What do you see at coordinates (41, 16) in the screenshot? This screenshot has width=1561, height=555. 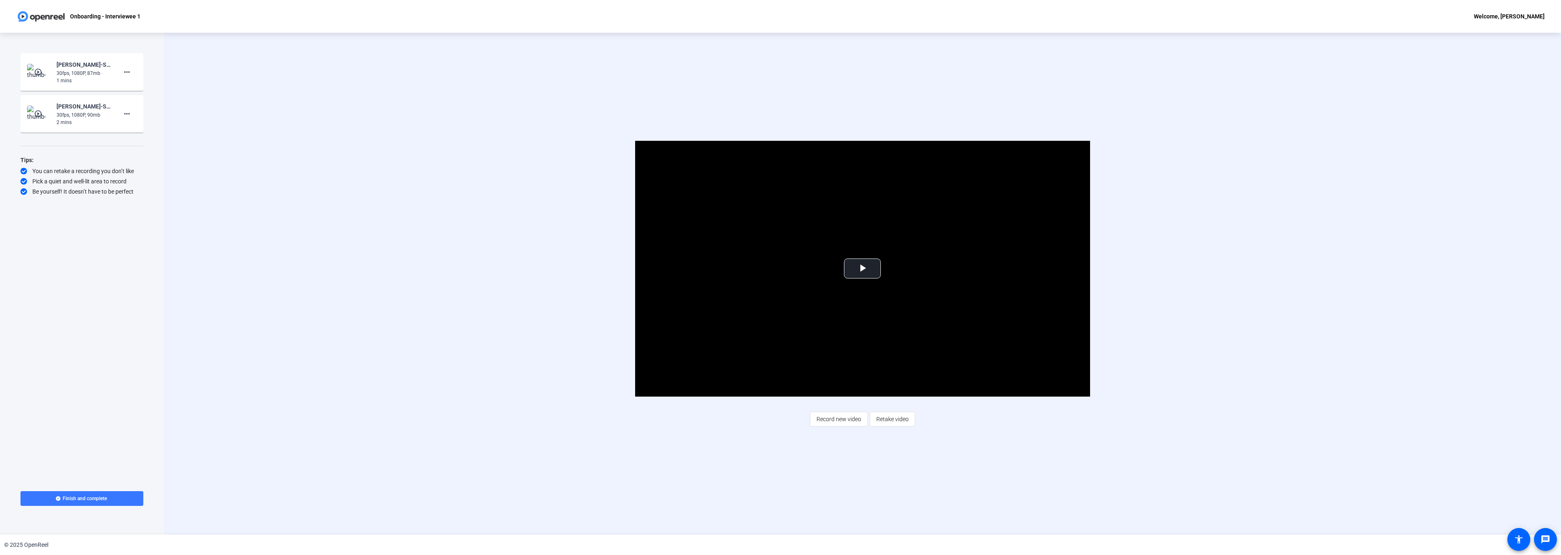 I see `img: OpenReel logo` at bounding box center [41, 16].